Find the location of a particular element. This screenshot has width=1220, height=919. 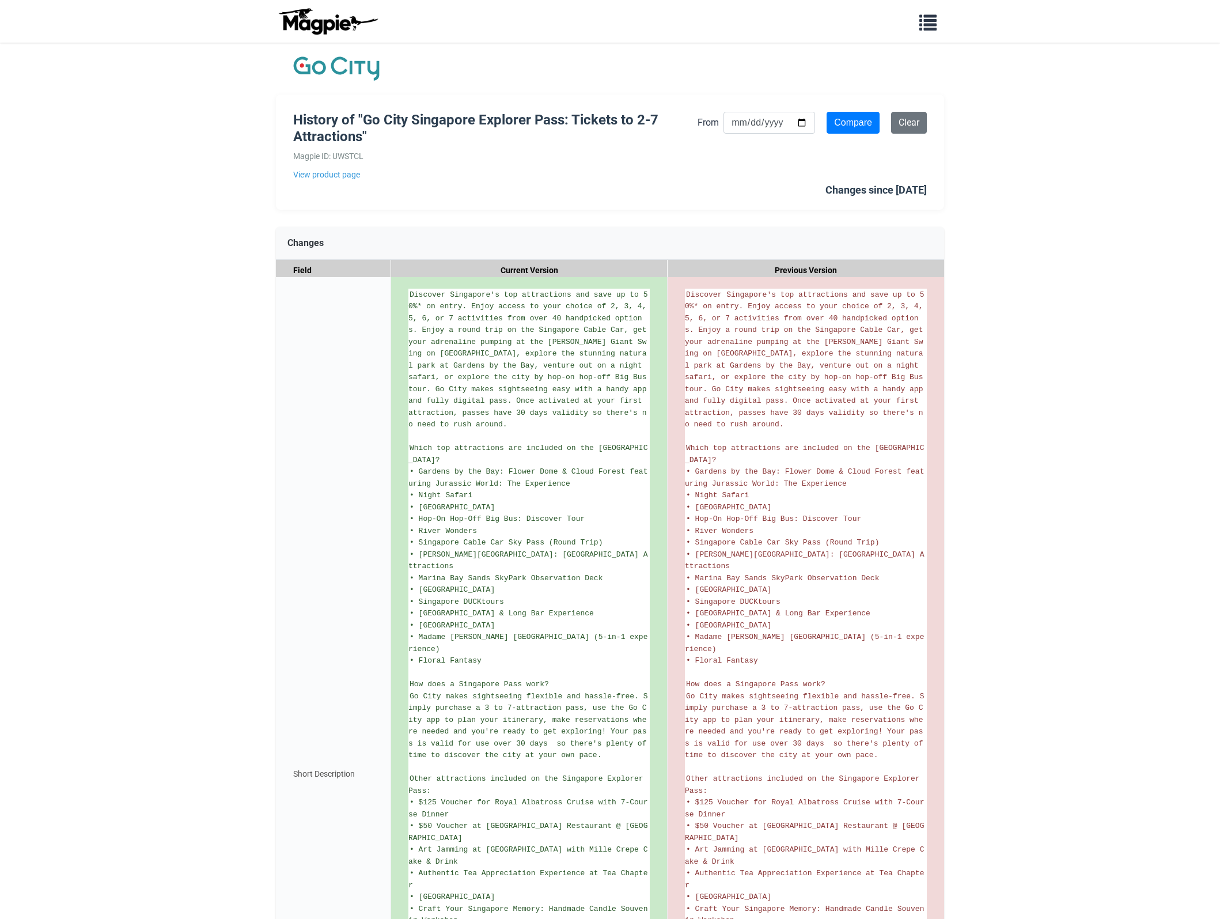

img: Company Logo is located at coordinates (336, 69).